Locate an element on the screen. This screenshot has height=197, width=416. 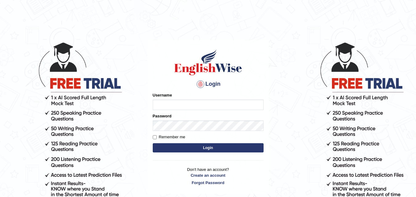
input: Remember me is located at coordinates (155, 137).